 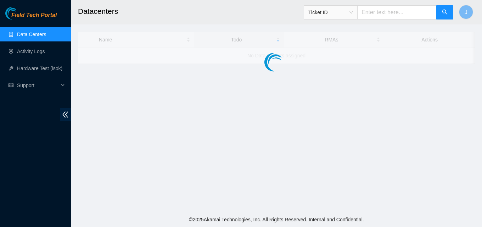 What do you see at coordinates (21, 13) in the screenshot?
I see `img: Akamai Technologies` at bounding box center [21, 13].